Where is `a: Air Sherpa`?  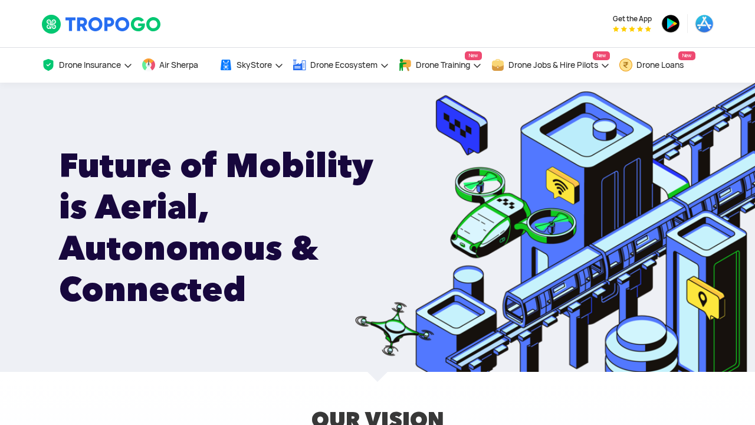
a: Air Sherpa is located at coordinates (176, 65).